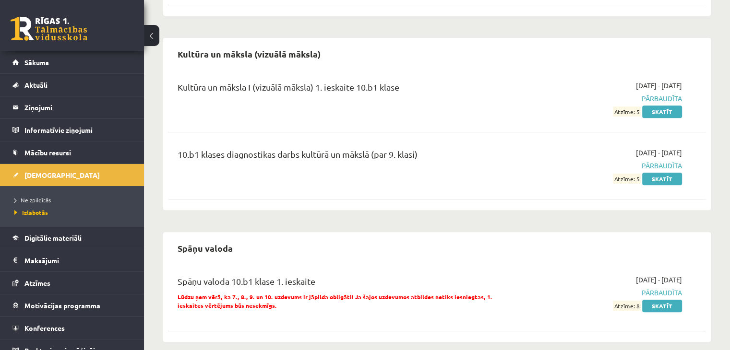 The image size is (730, 350). What do you see at coordinates (78, 130) in the screenshot?
I see `legend: Informatīvie ziņojumi` at bounding box center [78, 130].